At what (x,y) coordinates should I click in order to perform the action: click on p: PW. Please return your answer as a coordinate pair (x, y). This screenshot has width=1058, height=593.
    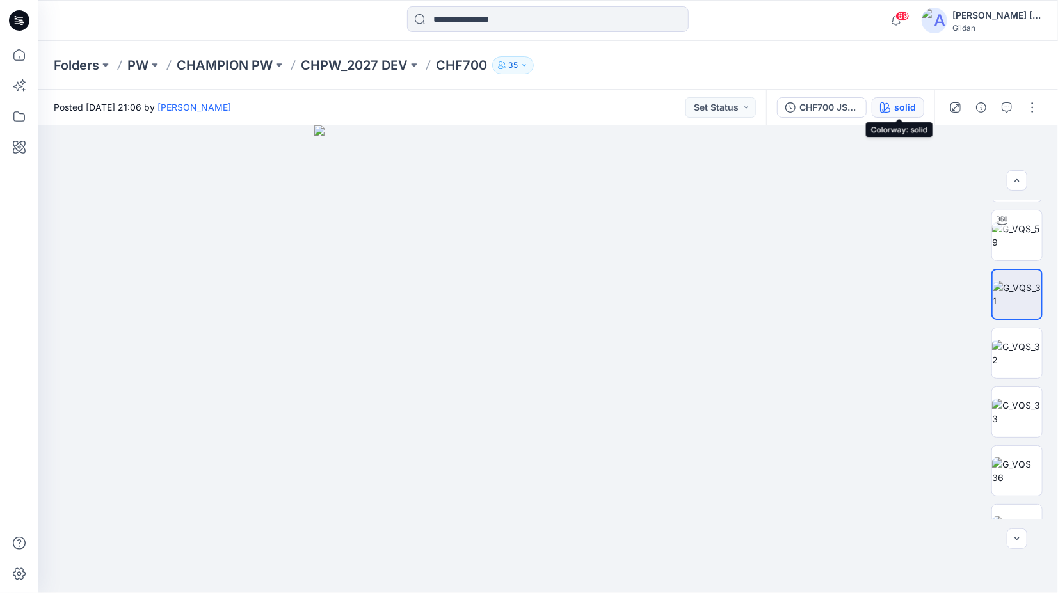
    Looking at the image, I should click on (138, 65).